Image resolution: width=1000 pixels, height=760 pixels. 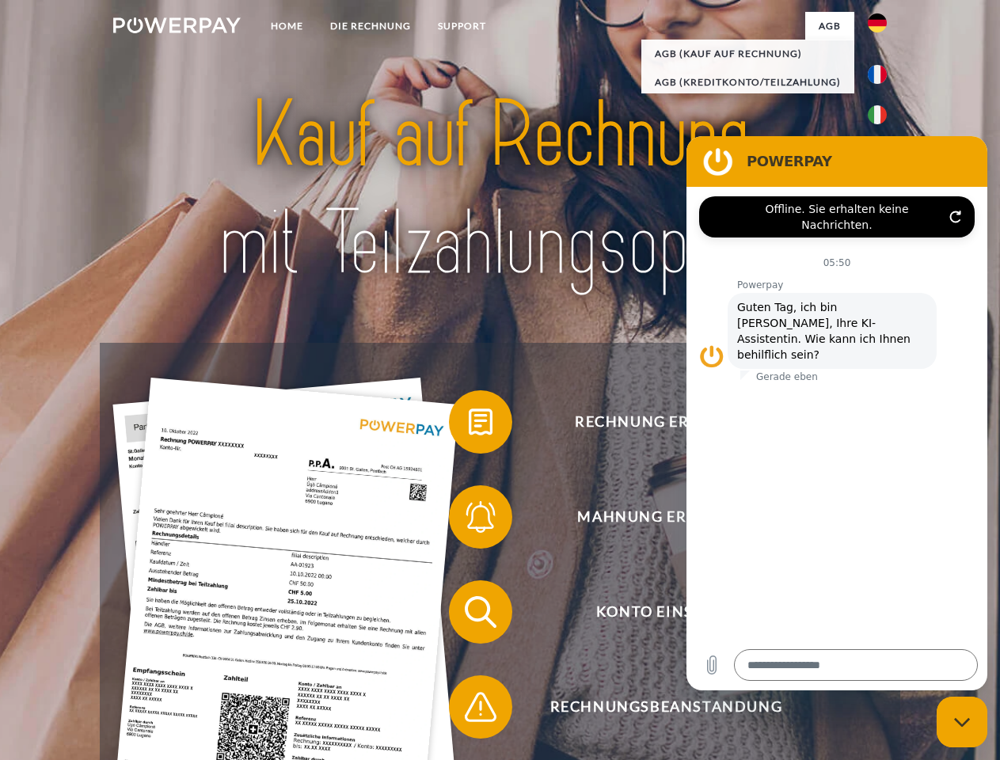 I want to click on img: qb_bell.svg, so click(x=481, y=517).